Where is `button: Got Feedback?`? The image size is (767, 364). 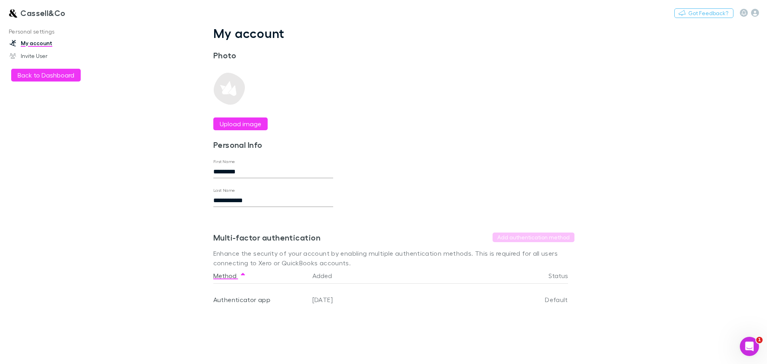
button: Got Feedback? is located at coordinates (704, 13).